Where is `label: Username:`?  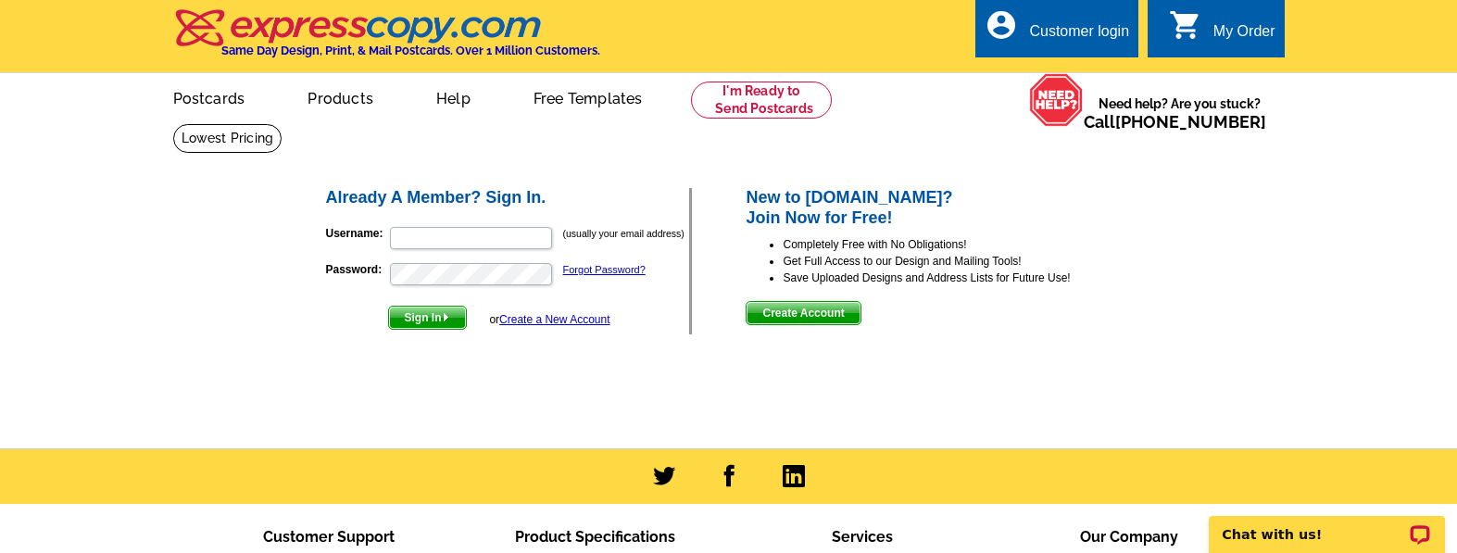
label: Username: is located at coordinates (357, 233).